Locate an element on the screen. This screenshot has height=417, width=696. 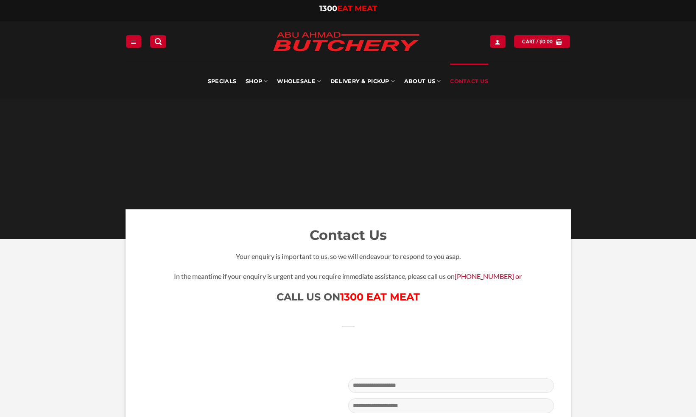
a: Specials is located at coordinates (222, 81).